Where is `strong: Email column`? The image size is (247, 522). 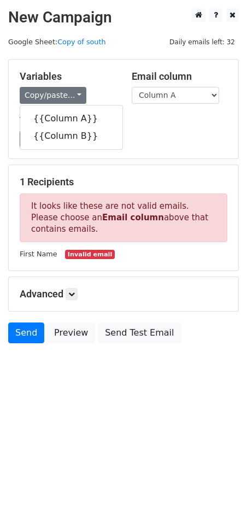
strong: Email column is located at coordinates (133, 217).